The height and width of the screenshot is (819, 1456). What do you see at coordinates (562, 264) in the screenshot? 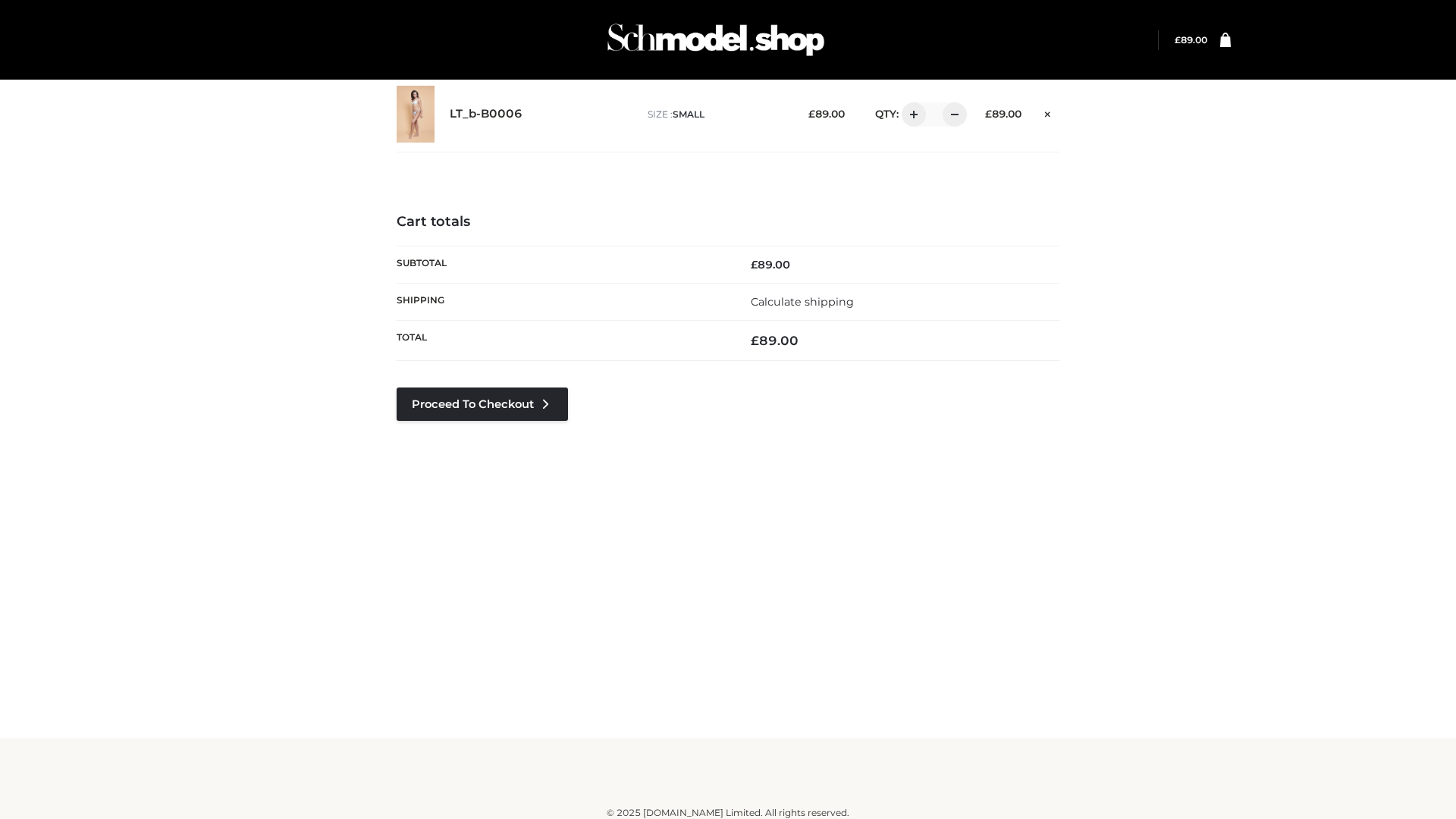
I see `th: Subtotal` at bounding box center [562, 264].